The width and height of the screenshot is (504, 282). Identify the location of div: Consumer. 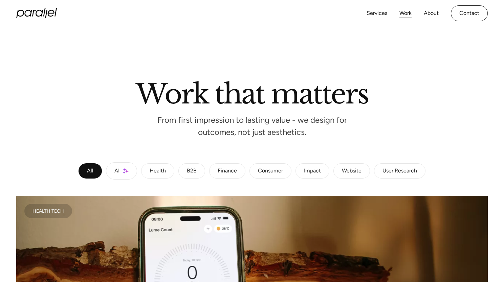
(270, 171).